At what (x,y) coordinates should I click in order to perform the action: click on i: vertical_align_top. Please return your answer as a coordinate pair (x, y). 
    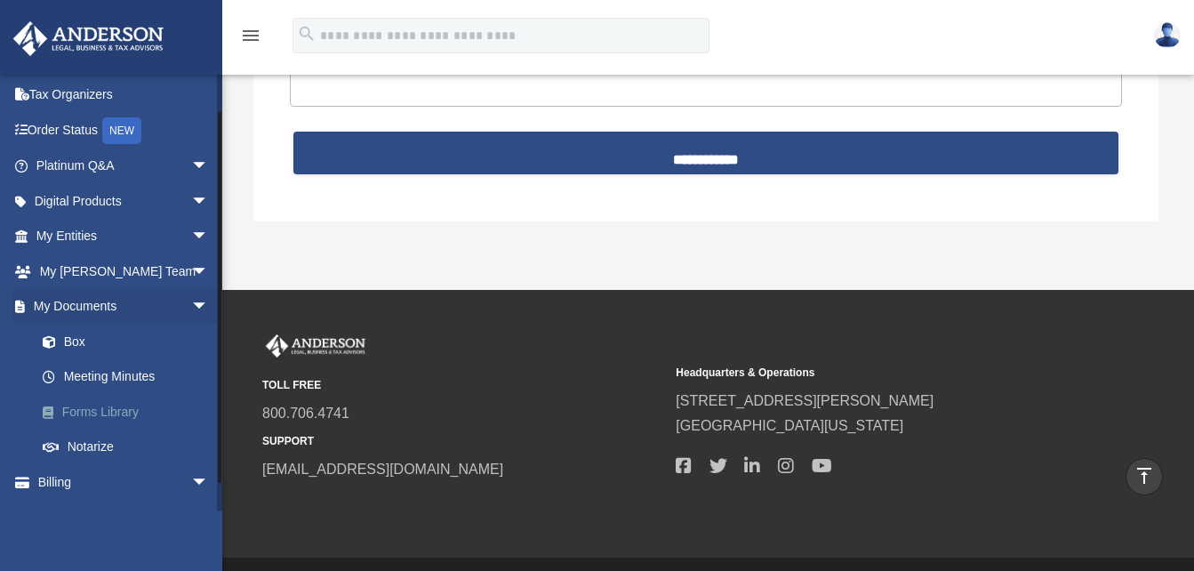
    Looking at the image, I should click on (1144, 476).